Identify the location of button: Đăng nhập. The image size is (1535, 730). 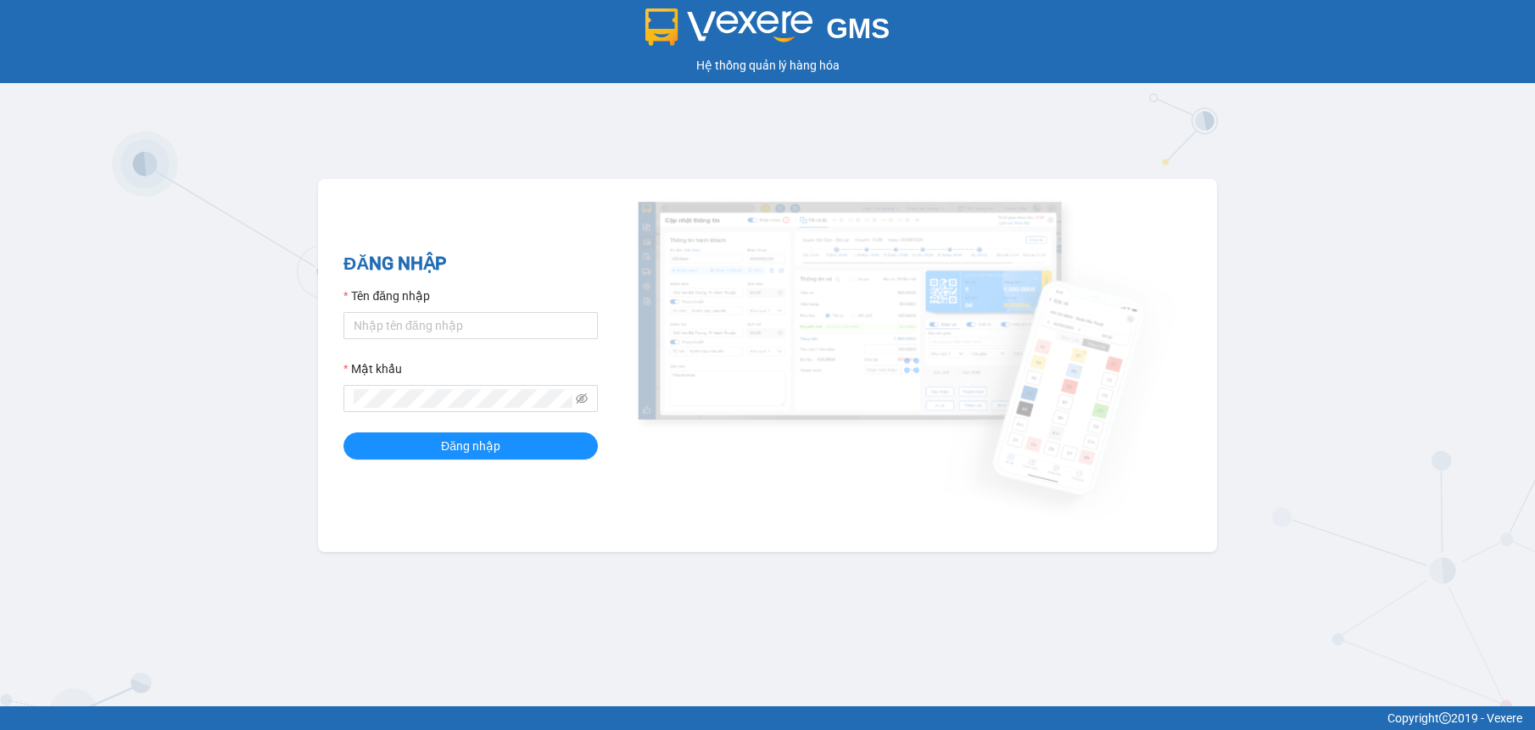
(471, 446).